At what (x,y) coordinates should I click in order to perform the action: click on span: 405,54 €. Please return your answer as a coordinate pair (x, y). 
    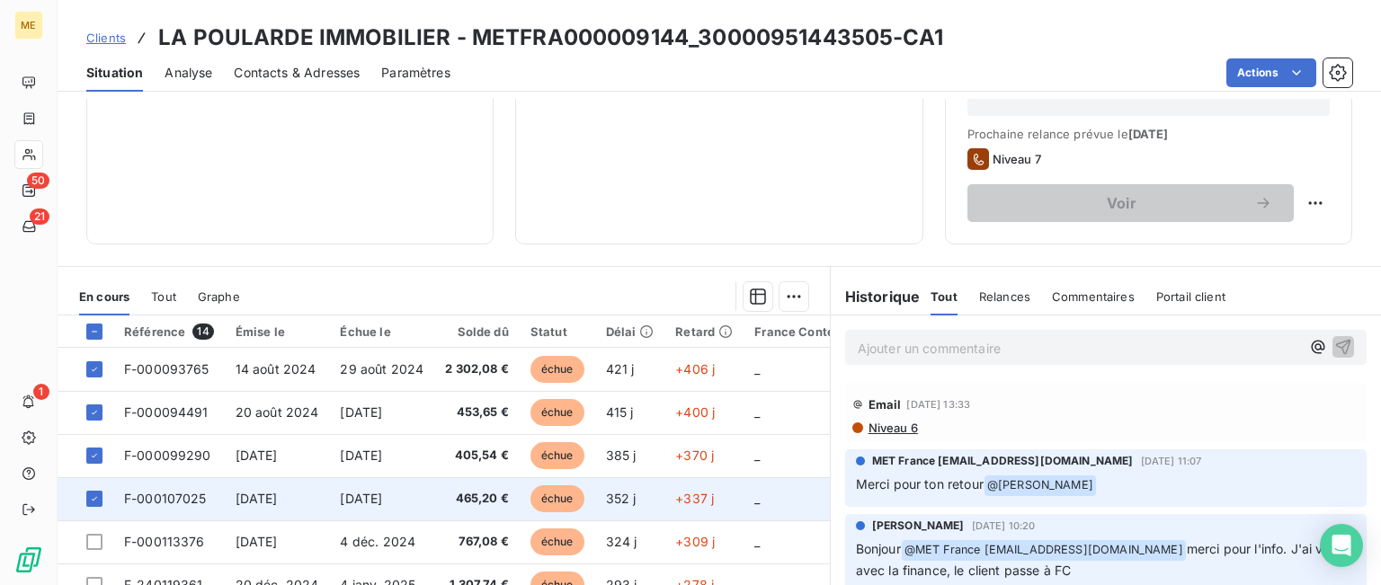
    Looking at the image, I should click on (477, 456).